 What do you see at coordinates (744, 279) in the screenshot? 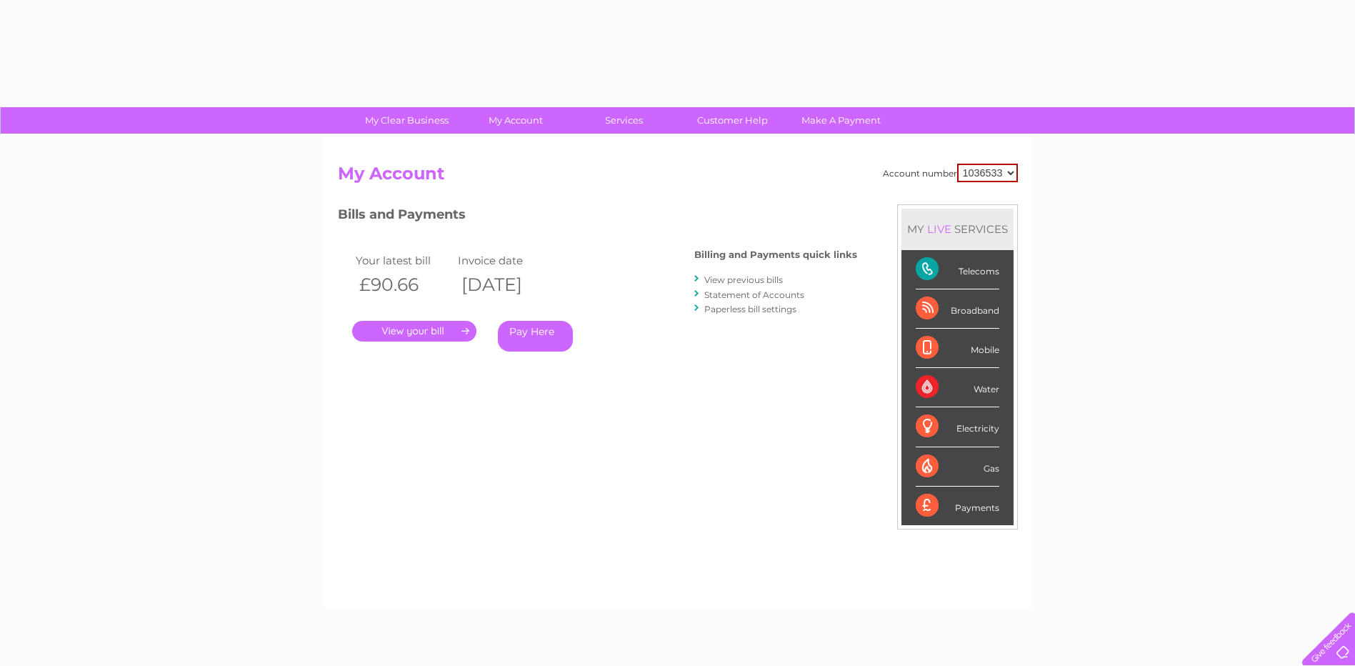
I see `a: View previous bills` at bounding box center [744, 279].